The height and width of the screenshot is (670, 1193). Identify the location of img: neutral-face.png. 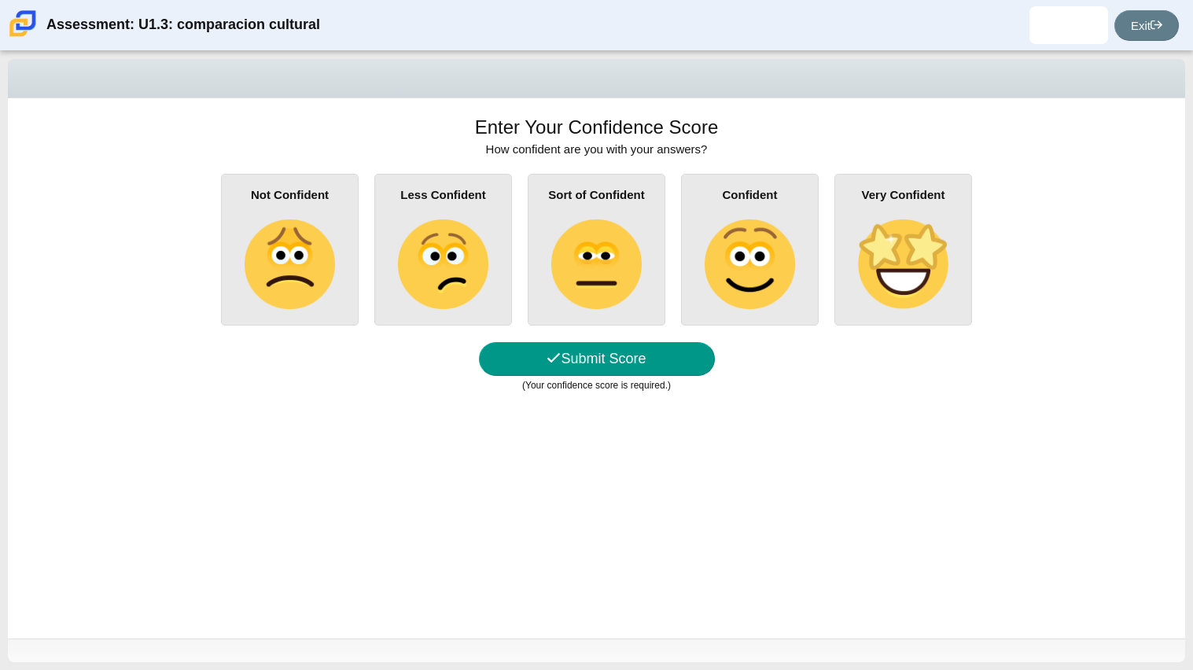
(596, 264).